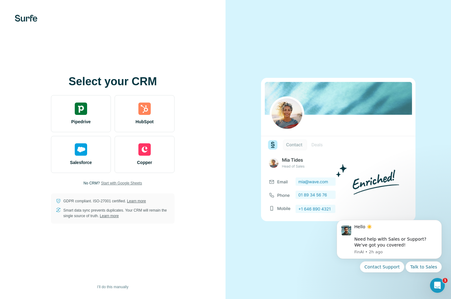 The image size is (451, 299). Describe the element at coordinates (19, 18) in the screenshot. I see `img: Profile image for FinAI` at that location.